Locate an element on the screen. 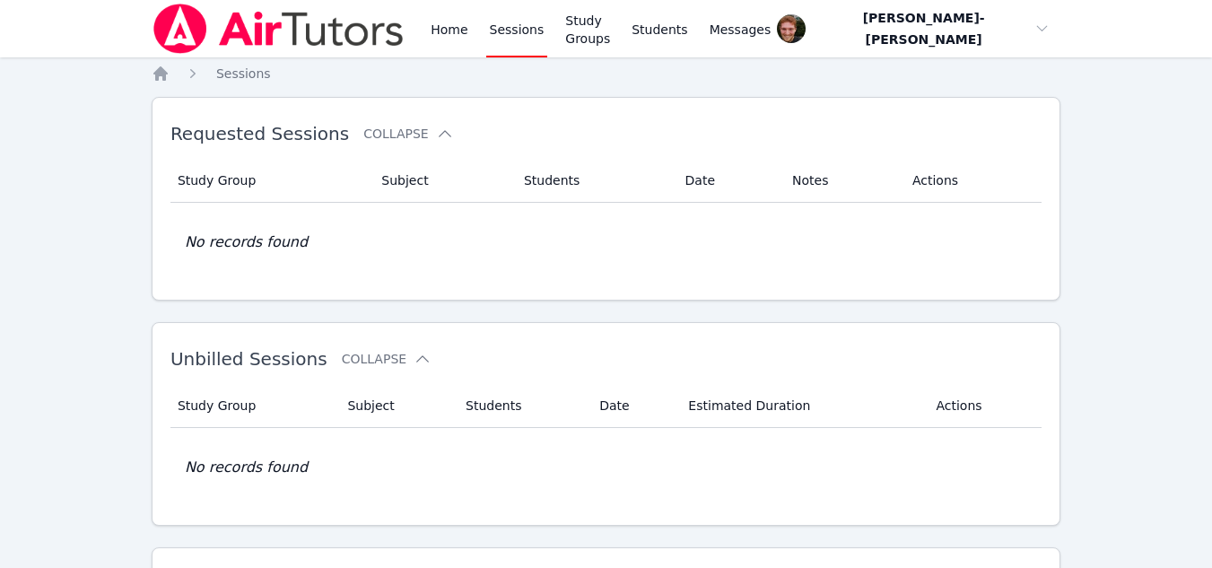 The width and height of the screenshot is (1212, 568). span: Requested Sessions is located at coordinates (259, 134).